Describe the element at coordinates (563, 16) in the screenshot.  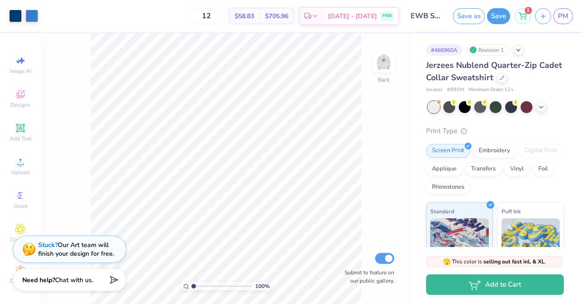
I see `span: PM` at that location.